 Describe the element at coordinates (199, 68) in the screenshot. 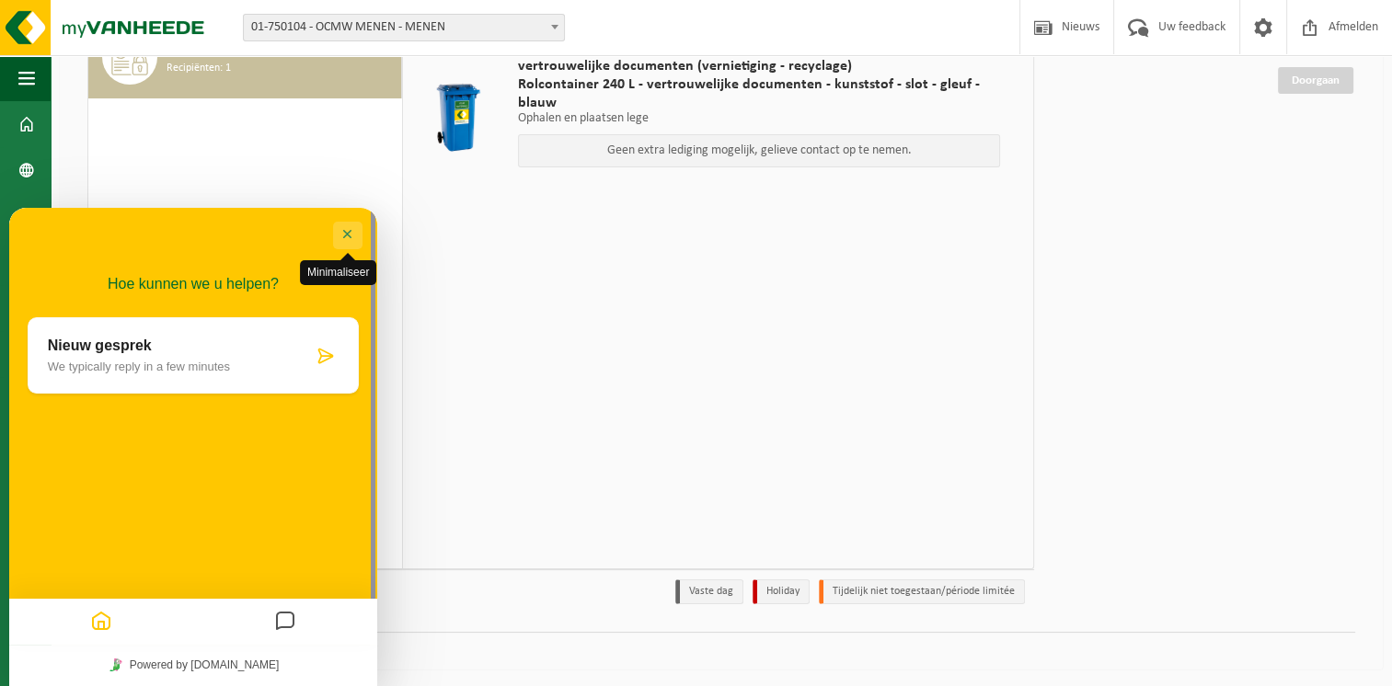

I see `span: Recipiënten: 1` at that location.